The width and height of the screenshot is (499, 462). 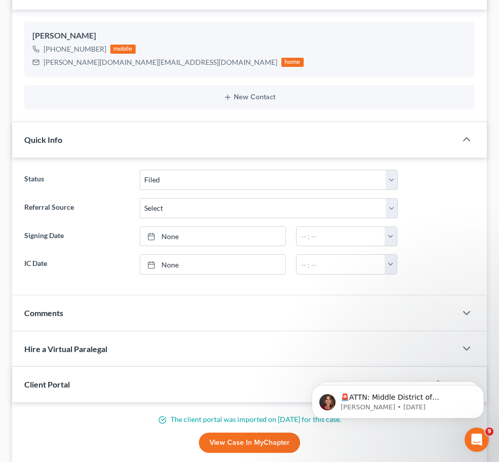 I want to click on span: Comments, so click(x=44, y=312).